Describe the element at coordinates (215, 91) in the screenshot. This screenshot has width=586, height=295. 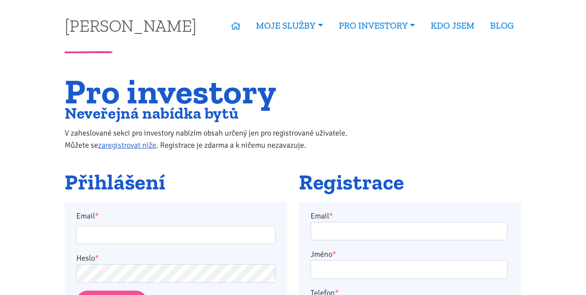
I see `h1: Pro investory` at that location.